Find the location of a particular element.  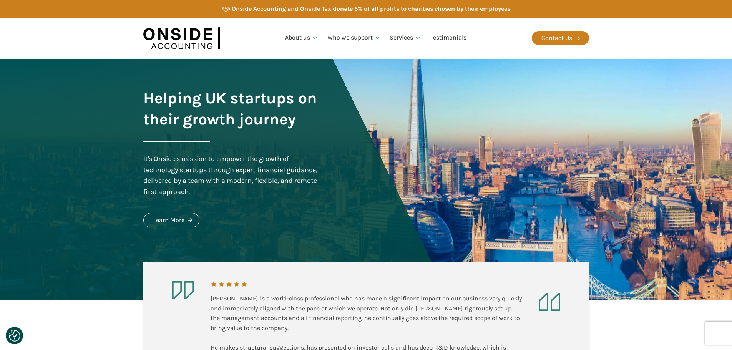

img: Onside Accounting is located at coordinates (182, 38).